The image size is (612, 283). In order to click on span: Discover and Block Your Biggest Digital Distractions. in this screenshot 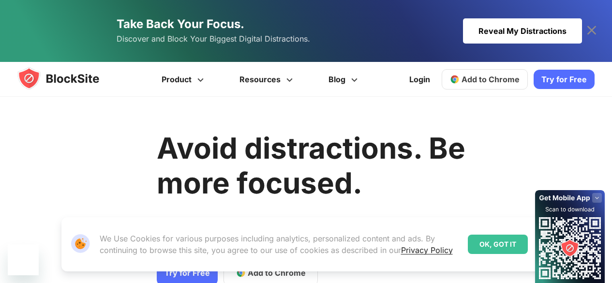, I will do `click(213, 39)`.